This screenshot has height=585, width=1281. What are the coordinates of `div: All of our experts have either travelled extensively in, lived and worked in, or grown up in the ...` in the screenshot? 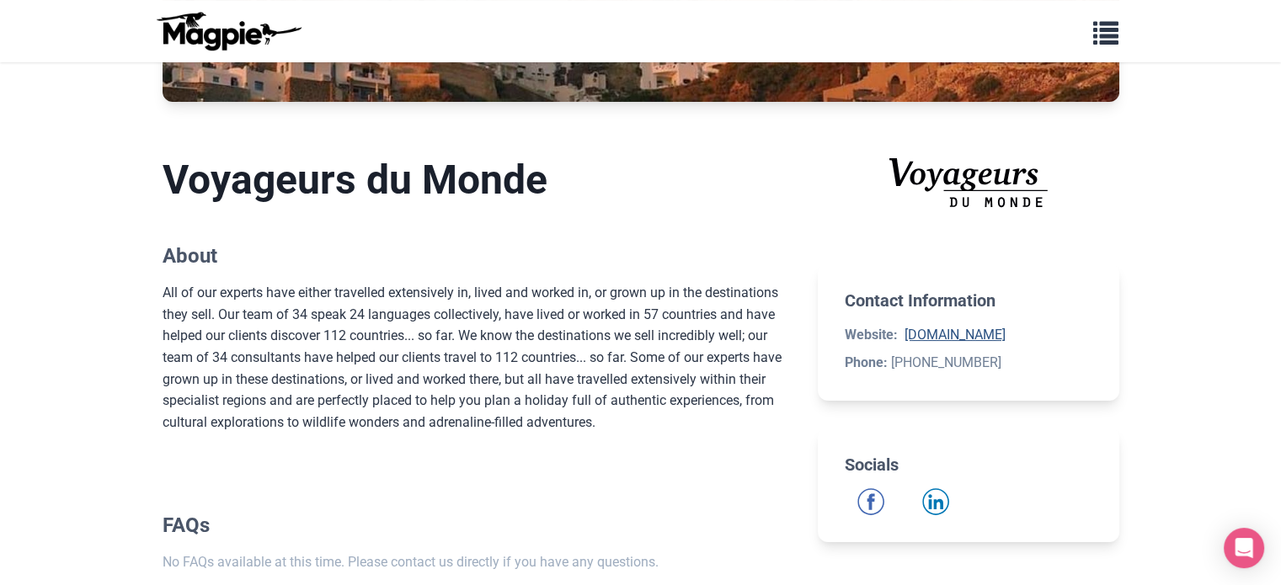 It's located at (477, 357).